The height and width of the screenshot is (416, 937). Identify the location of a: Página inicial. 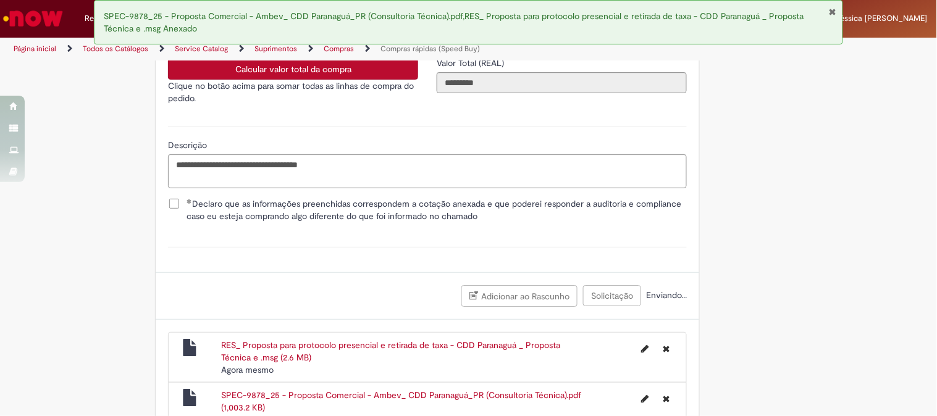
(35, 49).